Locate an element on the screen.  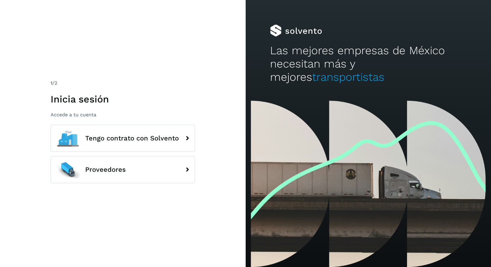
h2: Las mejores empresas de México necesitan más y mejores is located at coordinates (368, 64).